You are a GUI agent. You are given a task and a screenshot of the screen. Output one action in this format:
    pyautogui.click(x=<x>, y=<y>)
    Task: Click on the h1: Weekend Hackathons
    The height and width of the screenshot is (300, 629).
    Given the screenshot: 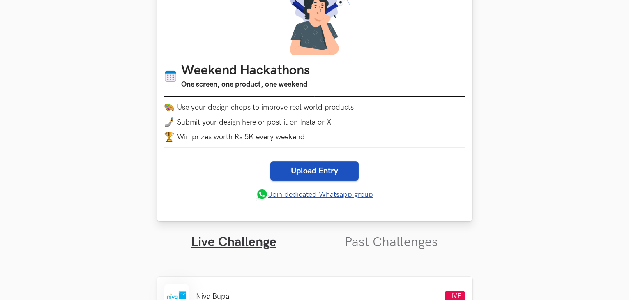 What is the action you would take?
    pyautogui.click(x=246, y=71)
    